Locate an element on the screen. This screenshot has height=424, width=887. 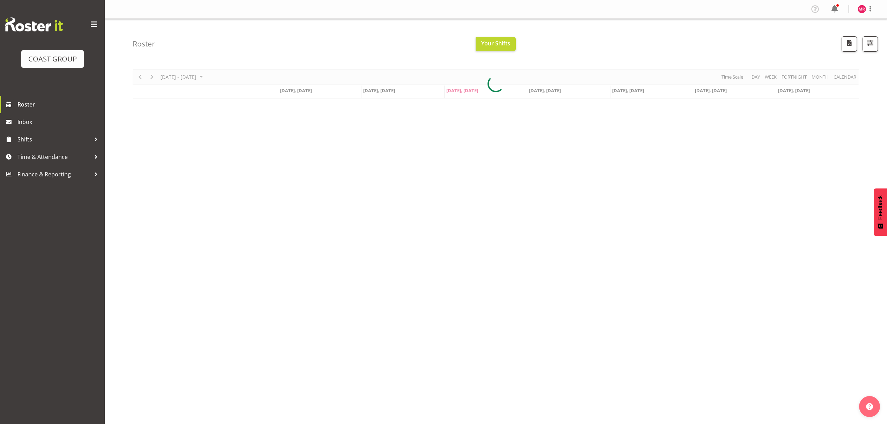
span: Time & Attendance is located at coordinates (54, 157).